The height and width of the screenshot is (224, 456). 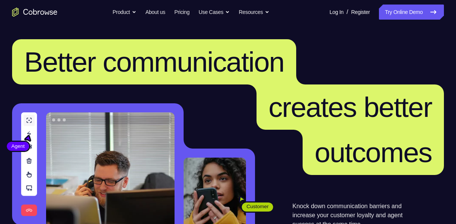 I want to click on a: Log In, so click(x=336, y=12).